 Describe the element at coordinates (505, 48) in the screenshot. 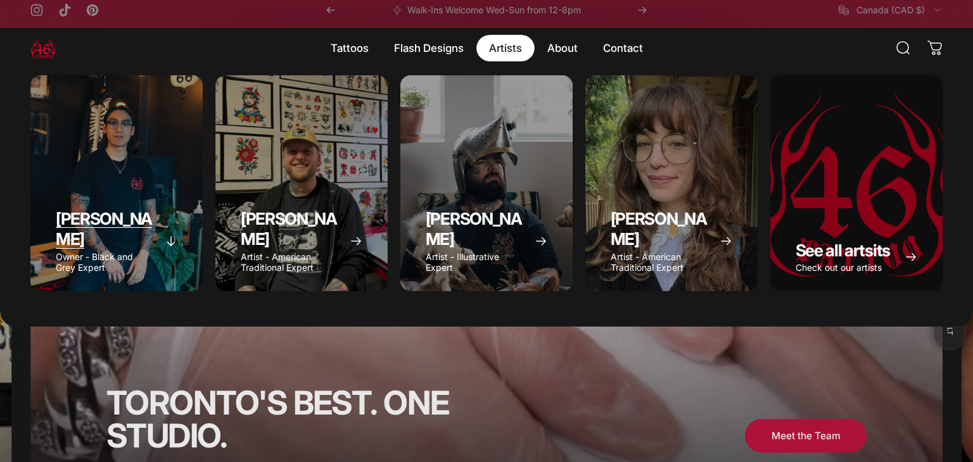

I see `summary: Artists` at that location.